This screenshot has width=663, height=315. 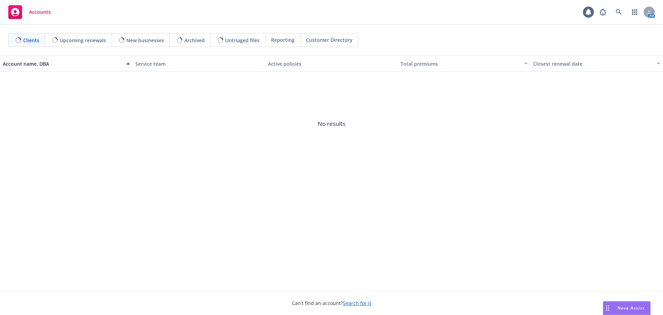 I want to click on a: Report a Bug, so click(x=603, y=12).